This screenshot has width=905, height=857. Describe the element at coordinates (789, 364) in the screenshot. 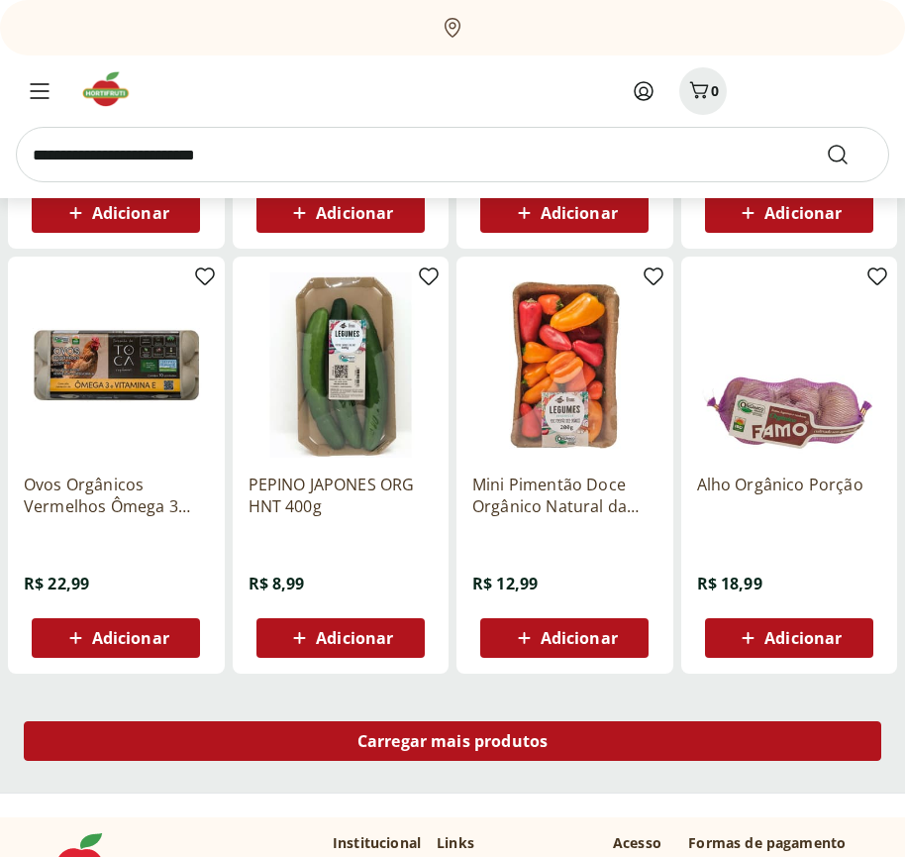

I see `img: Alho Orgânico Porção` at that location.